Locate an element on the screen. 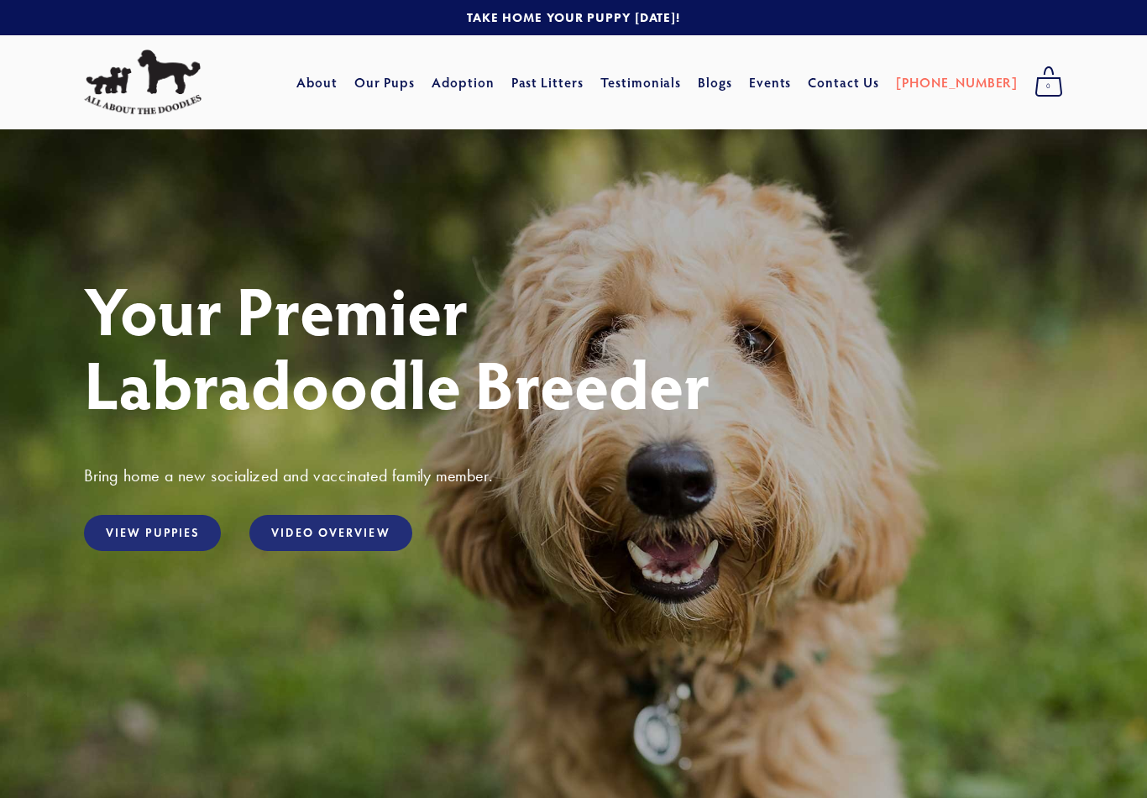 Image resolution: width=1147 pixels, height=798 pixels. span: 0 is located at coordinates (1049, 87).